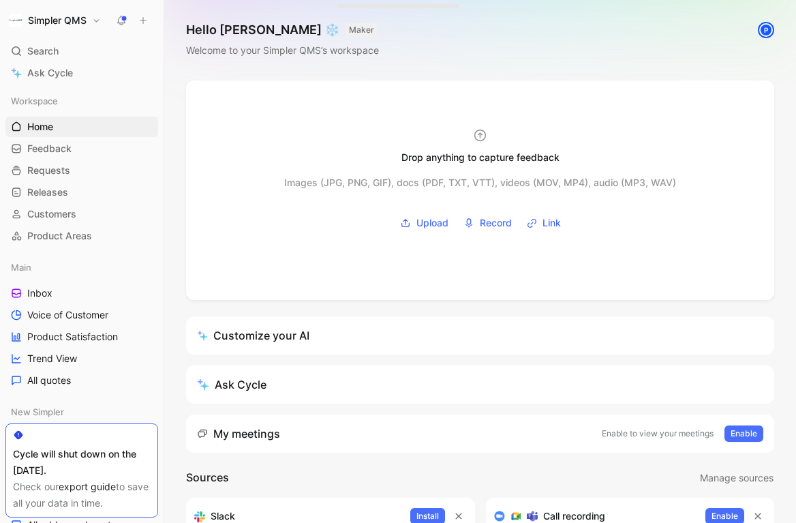 The width and height of the screenshot is (796, 523). I want to click on span: Main, so click(21, 267).